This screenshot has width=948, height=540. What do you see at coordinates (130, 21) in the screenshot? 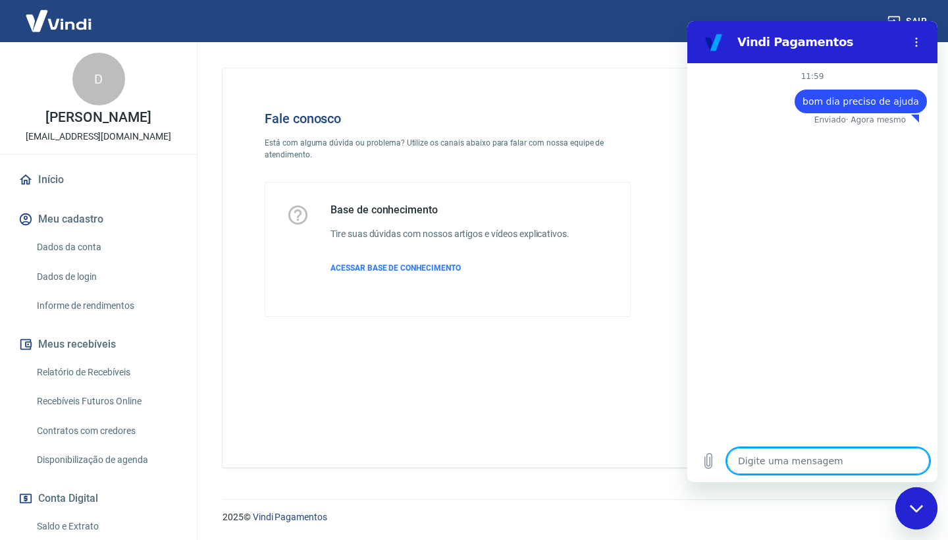
I see `h2: Vindi Pagamentos` at bounding box center [130, 21].